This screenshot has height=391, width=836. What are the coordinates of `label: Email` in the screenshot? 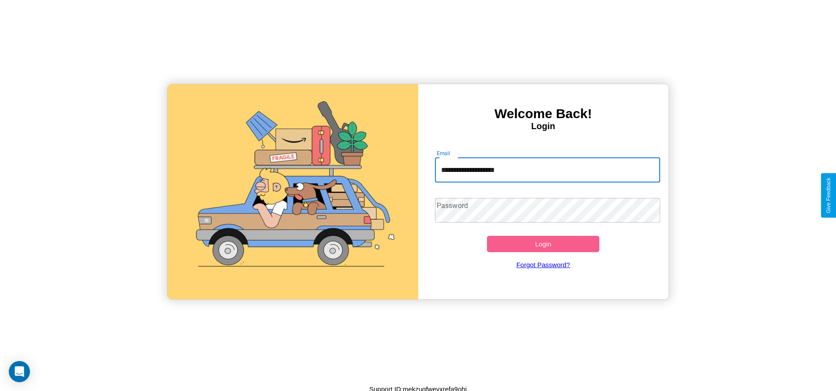 It's located at (443, 153).